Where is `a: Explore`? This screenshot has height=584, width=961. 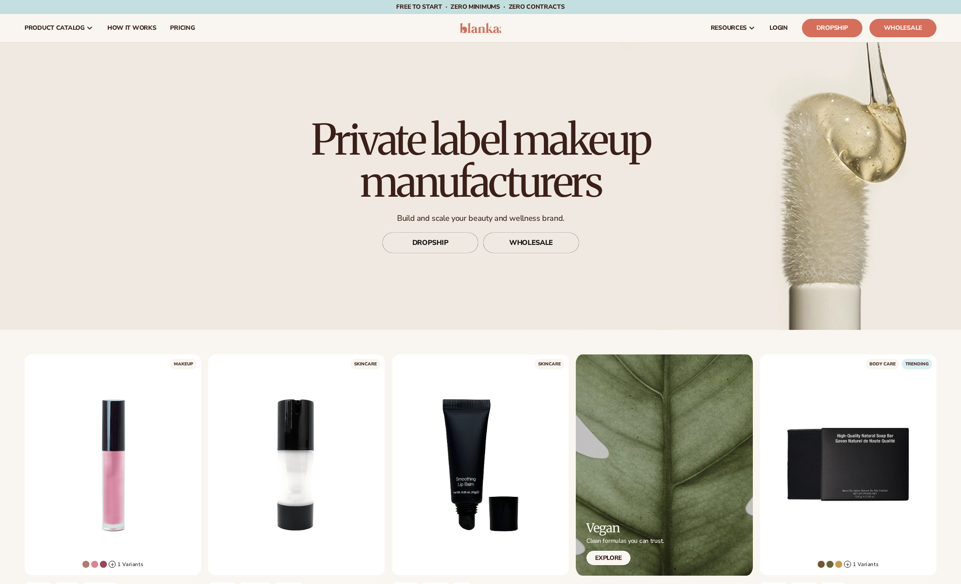 a: Explore is located at coordinates (608, 558).